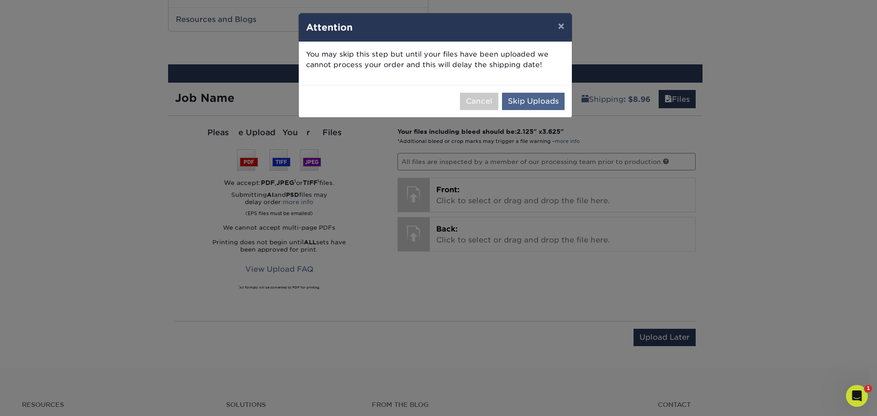 This screenshot has width=877, height=416. Describe the element at coordinates (435, 60) in the screenshot. I see `p: You may skip this step but until your files have been uploaded we cannot process your order and t...` at that location.